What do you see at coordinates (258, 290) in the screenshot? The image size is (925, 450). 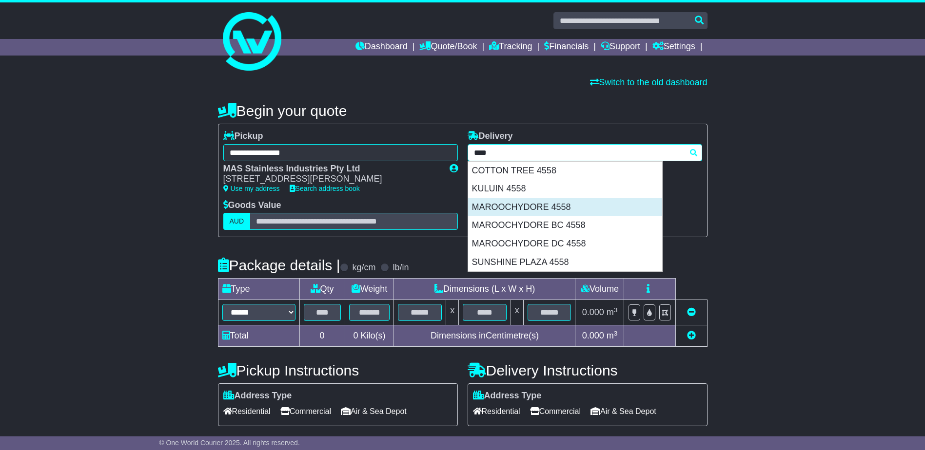 I see `td: Type` at bounding box center [258, 290].